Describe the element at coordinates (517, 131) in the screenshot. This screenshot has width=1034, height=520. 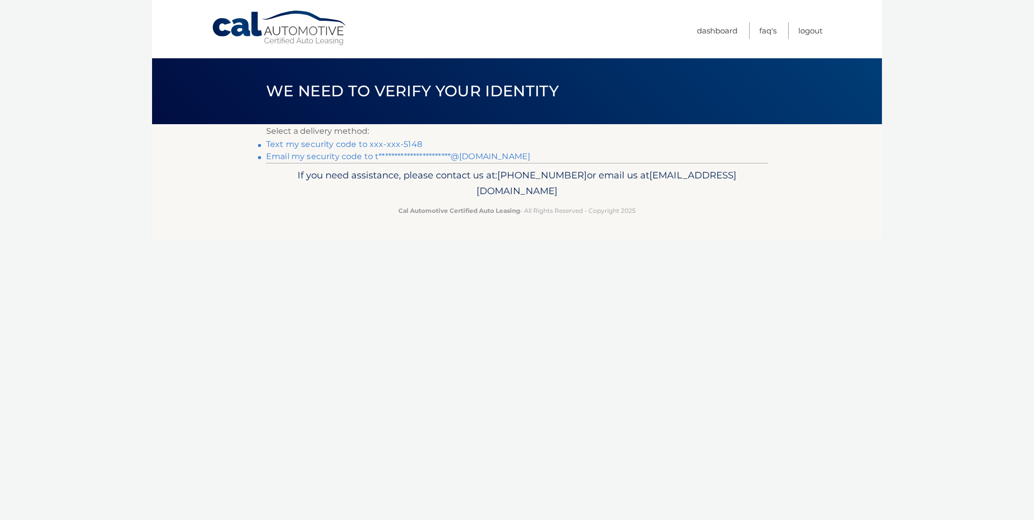
I see `p: Select a delivery method:` at that location.